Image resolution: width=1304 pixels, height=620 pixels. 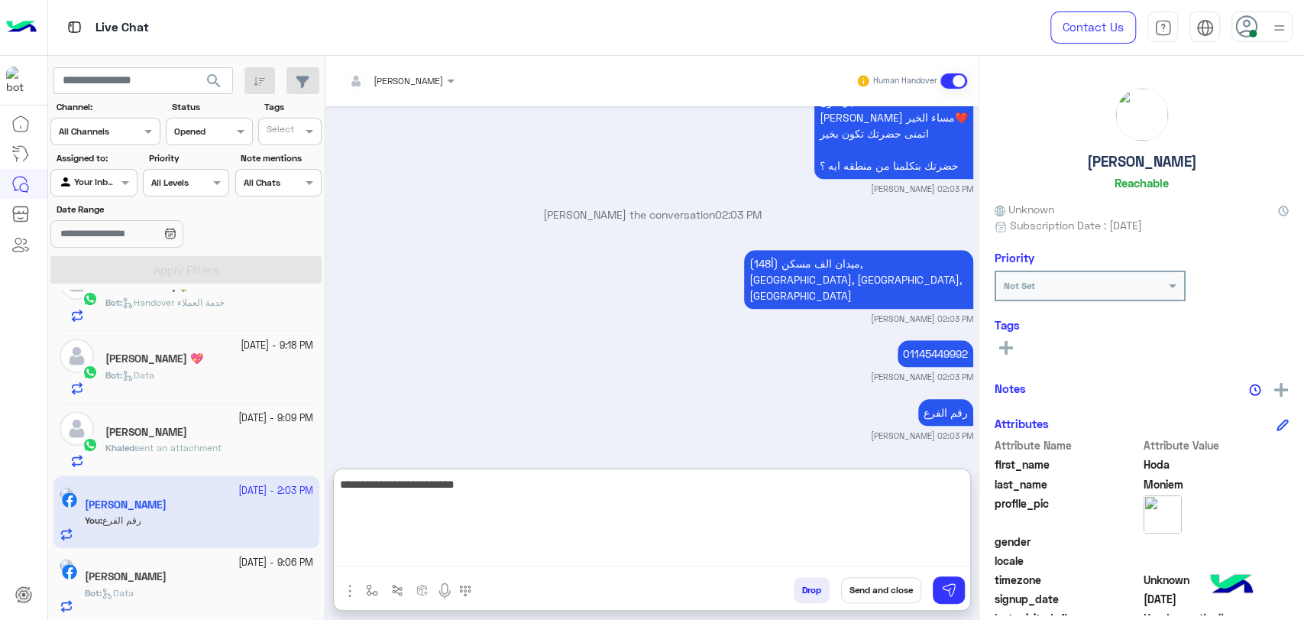 What do you see at coordinates (881, 590) in the screenshot?
I see `button: Send and close` at bounding box center [881, 590].